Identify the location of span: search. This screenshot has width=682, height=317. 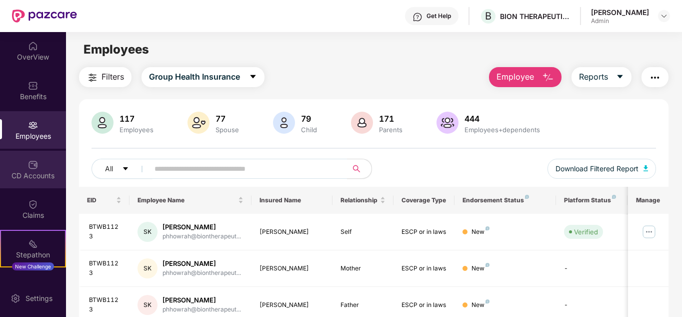
(357, 169).